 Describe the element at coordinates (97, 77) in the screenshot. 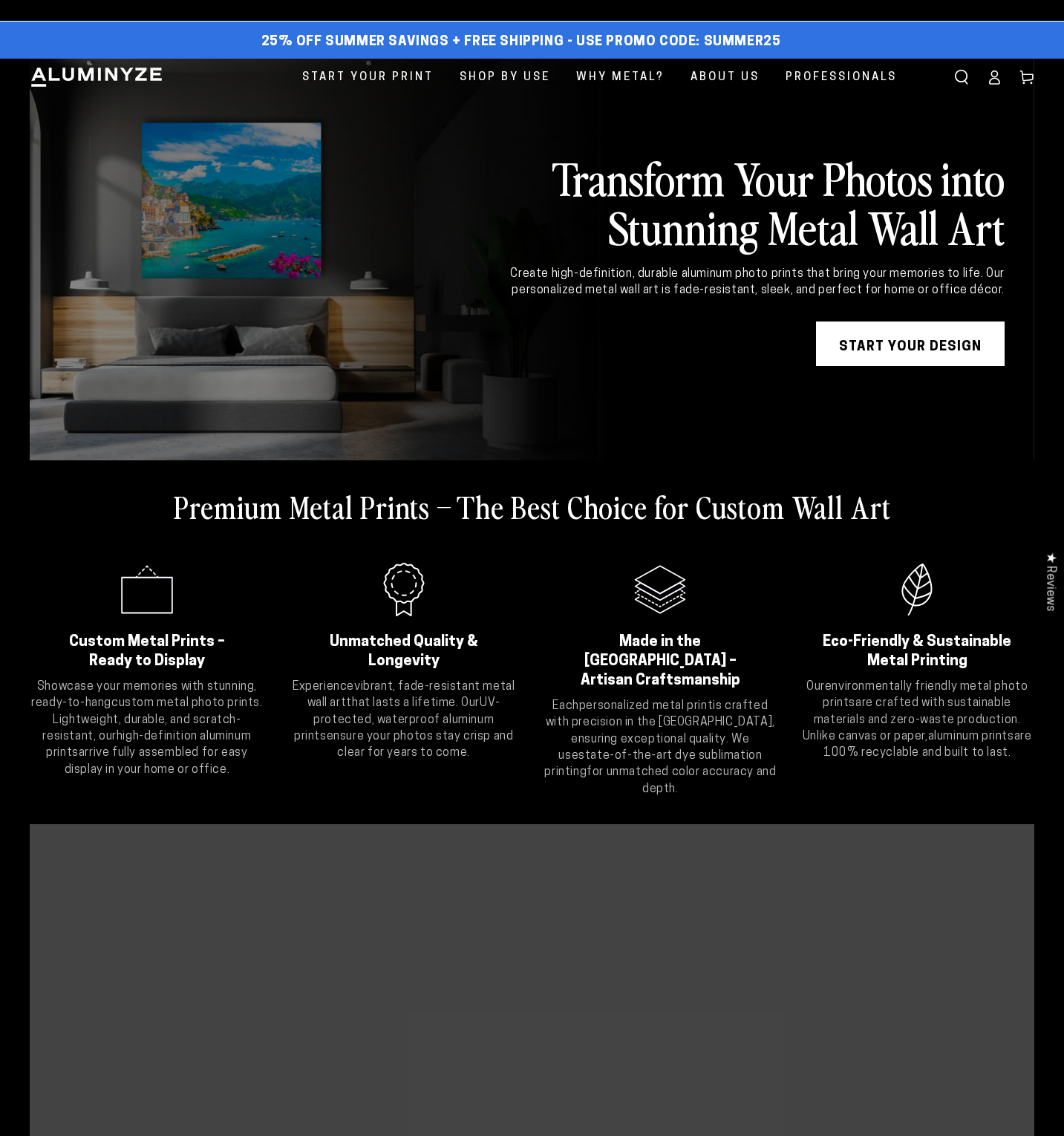

I see `img: Aluminyze` at that location.